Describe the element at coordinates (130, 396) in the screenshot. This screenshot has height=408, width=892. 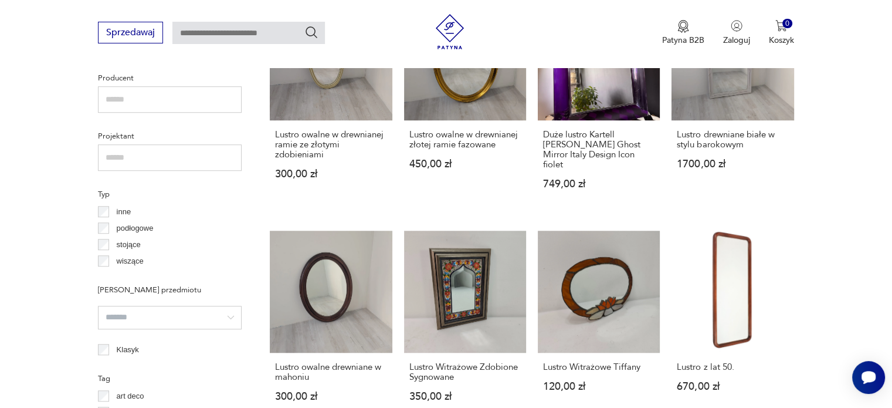
I see `p: art deco` at that location.